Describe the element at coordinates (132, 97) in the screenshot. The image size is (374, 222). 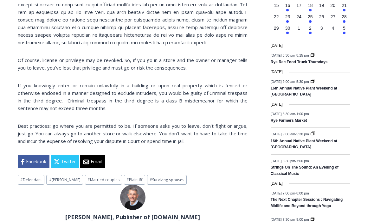
I see `p: If you knowingly enter or remain unlawfully in a building or upon real property which is fenced o...` at that location.